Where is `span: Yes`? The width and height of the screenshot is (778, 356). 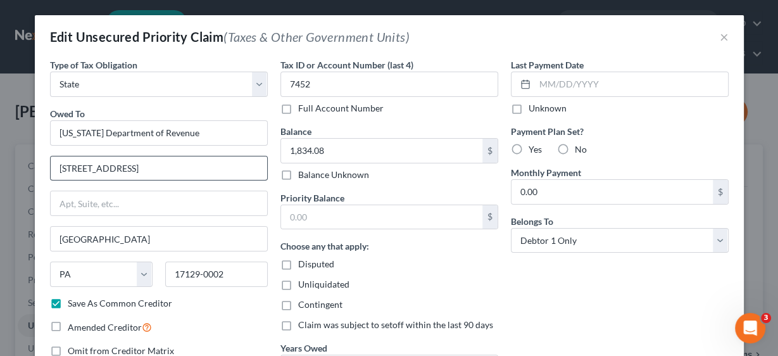 span: Yes is located at coordinates (535, 149).